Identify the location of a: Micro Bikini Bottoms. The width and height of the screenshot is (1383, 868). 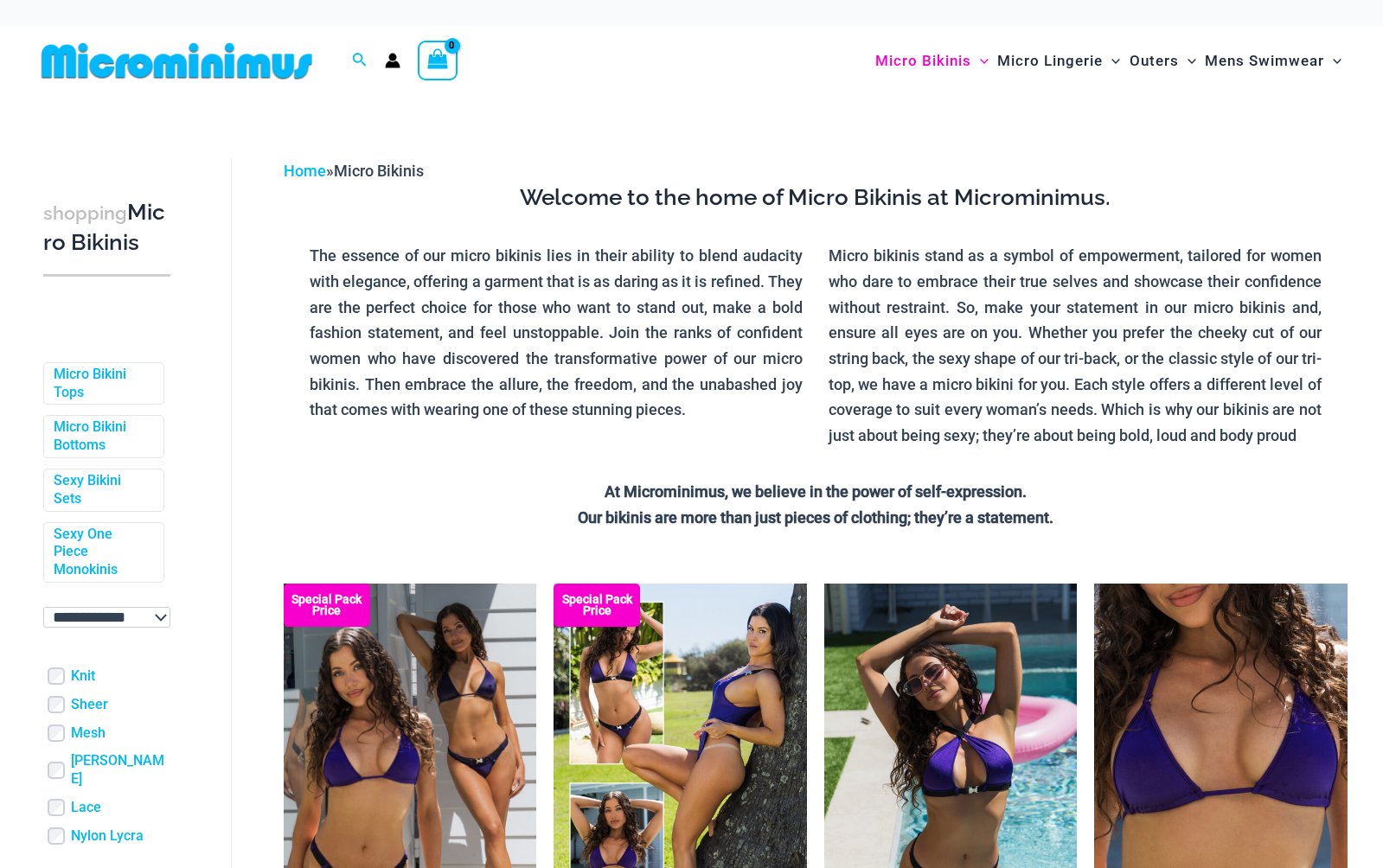
(102, 437).